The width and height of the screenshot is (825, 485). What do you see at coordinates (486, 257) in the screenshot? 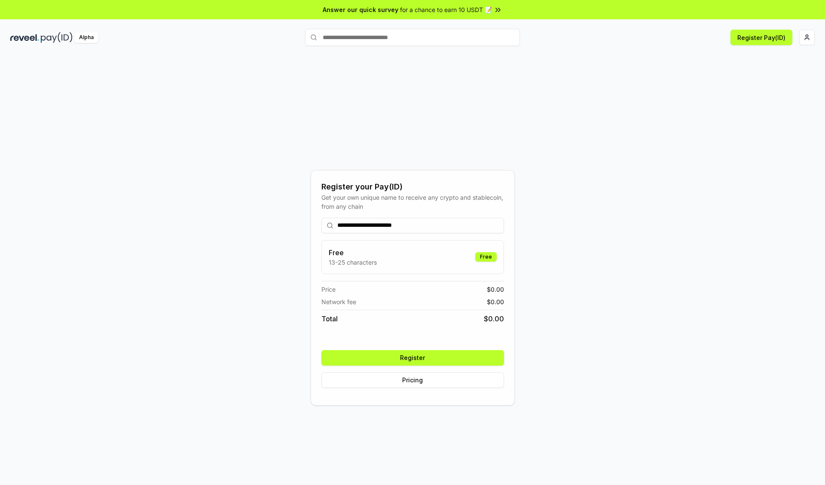
I see `div: Free` at bounding box center [486, 257].